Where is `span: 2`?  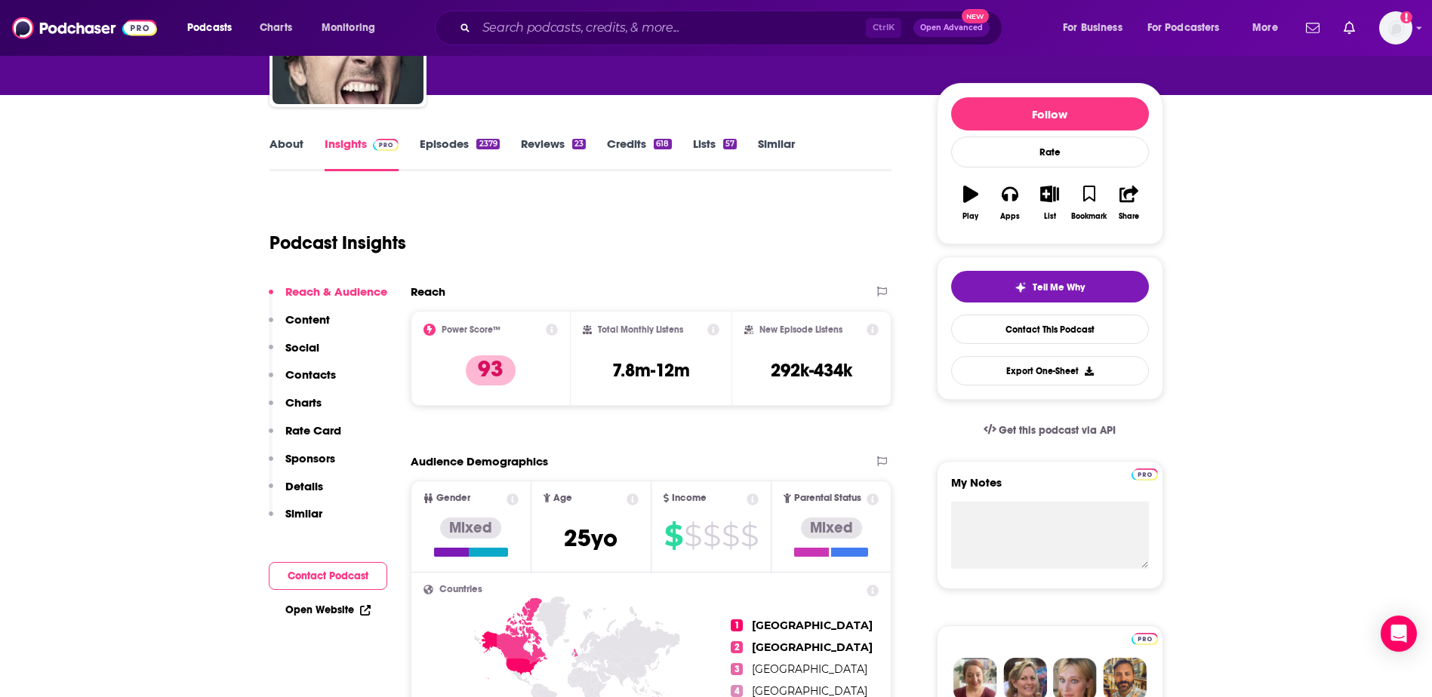
span: 2 is located at coordinates (737, 648).